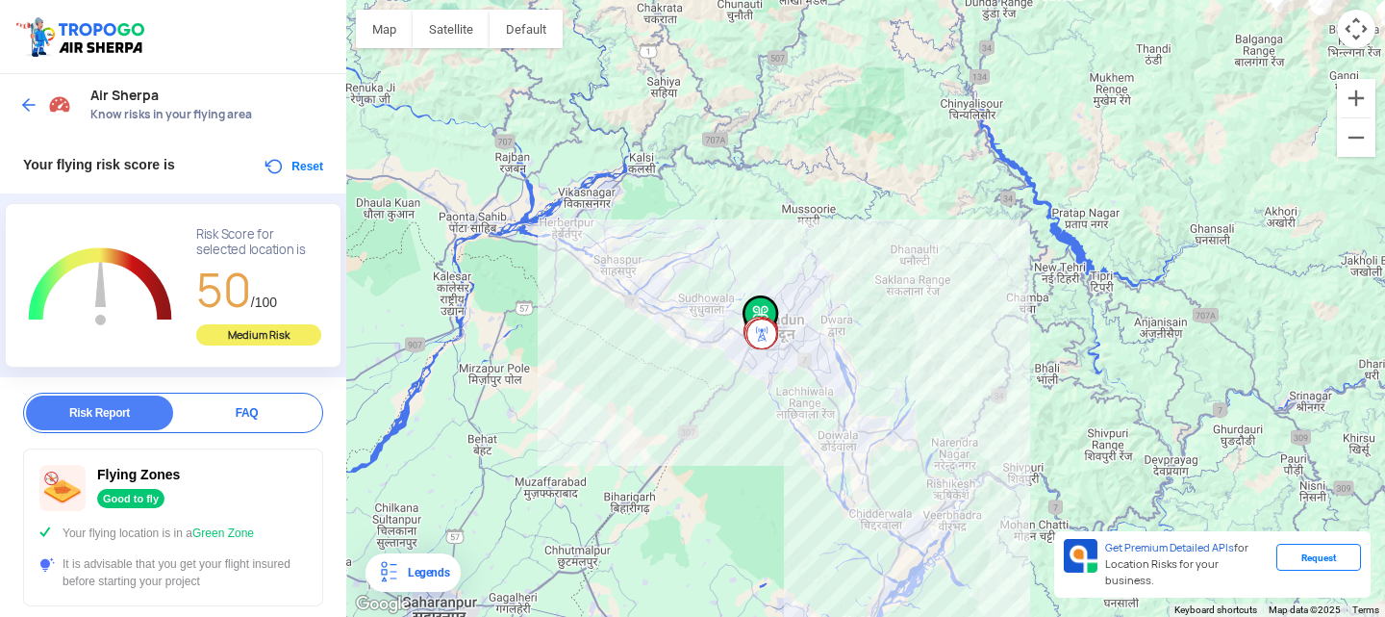  Describe the element at coordinates (384, 29) in the screenshot. I see `button: Show street map` at that location.